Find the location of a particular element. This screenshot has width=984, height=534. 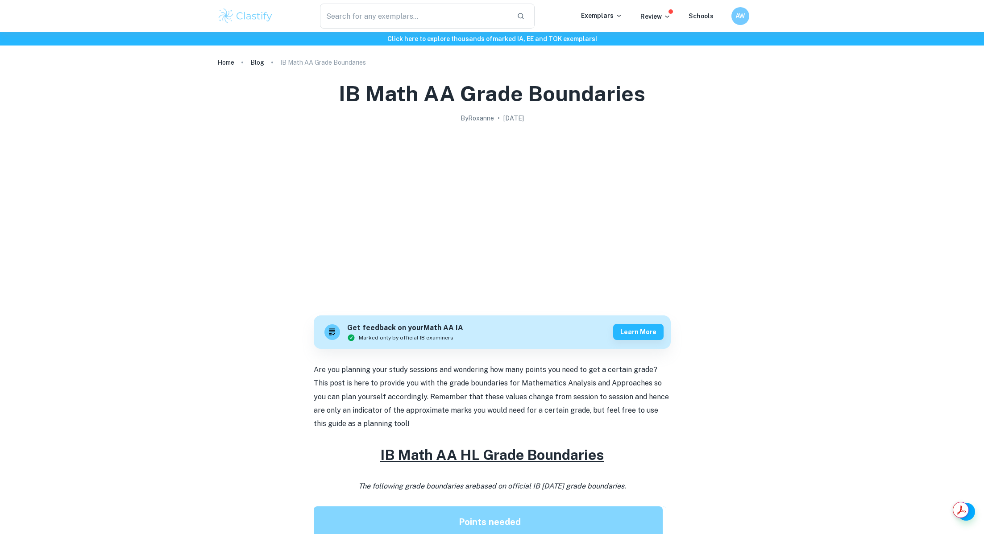

h6: Get feedback on your Math AA IA is located at coordinates (405, 328).